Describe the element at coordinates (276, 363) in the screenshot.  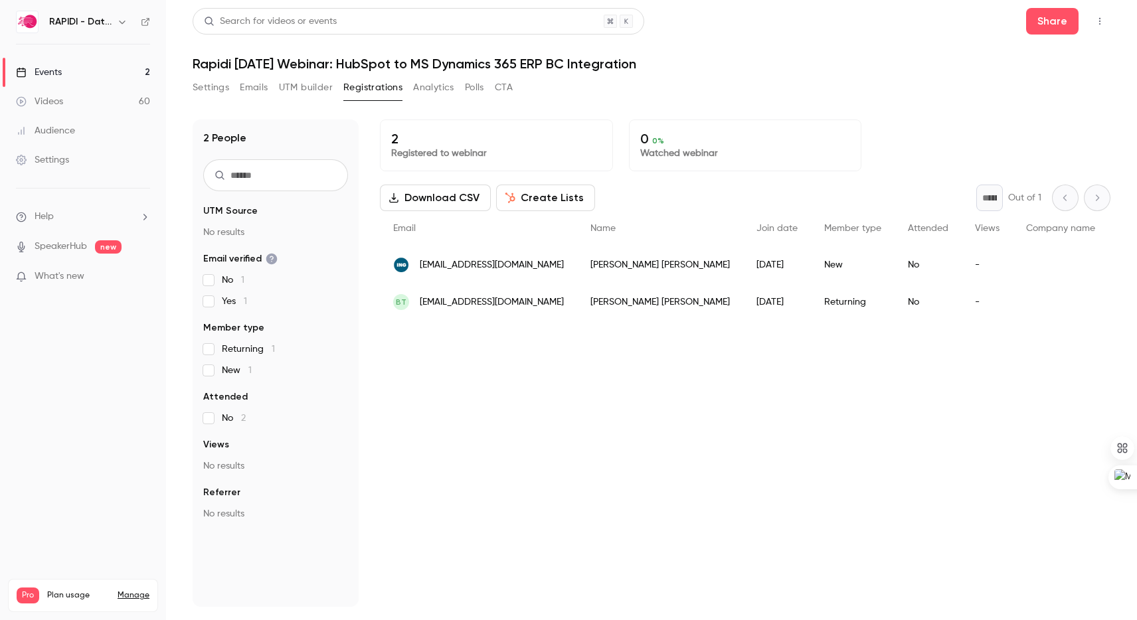
I see `section: facet-groups` at that location.